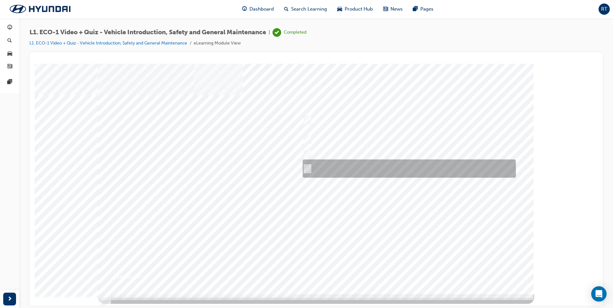 This screenshot has height=308, width=613. I want to click on a: L1. ECO-1 Video + Quiz - Vehicle Introduction, Safety and General Maintenance, so click(108, 43).